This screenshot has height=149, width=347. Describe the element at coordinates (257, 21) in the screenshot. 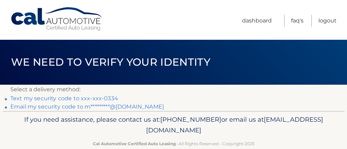

I see `a: Dashboard` at that location.